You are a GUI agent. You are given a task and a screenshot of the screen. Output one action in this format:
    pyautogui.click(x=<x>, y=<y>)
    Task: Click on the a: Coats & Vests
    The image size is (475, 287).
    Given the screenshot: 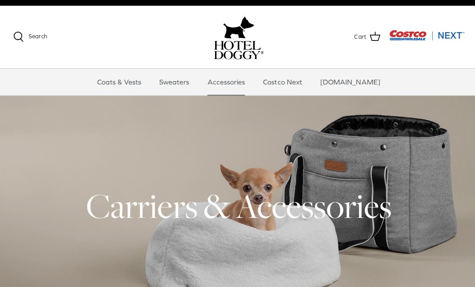 What is the action you would take?
    pyautogui.click(x=118, y=81)
    